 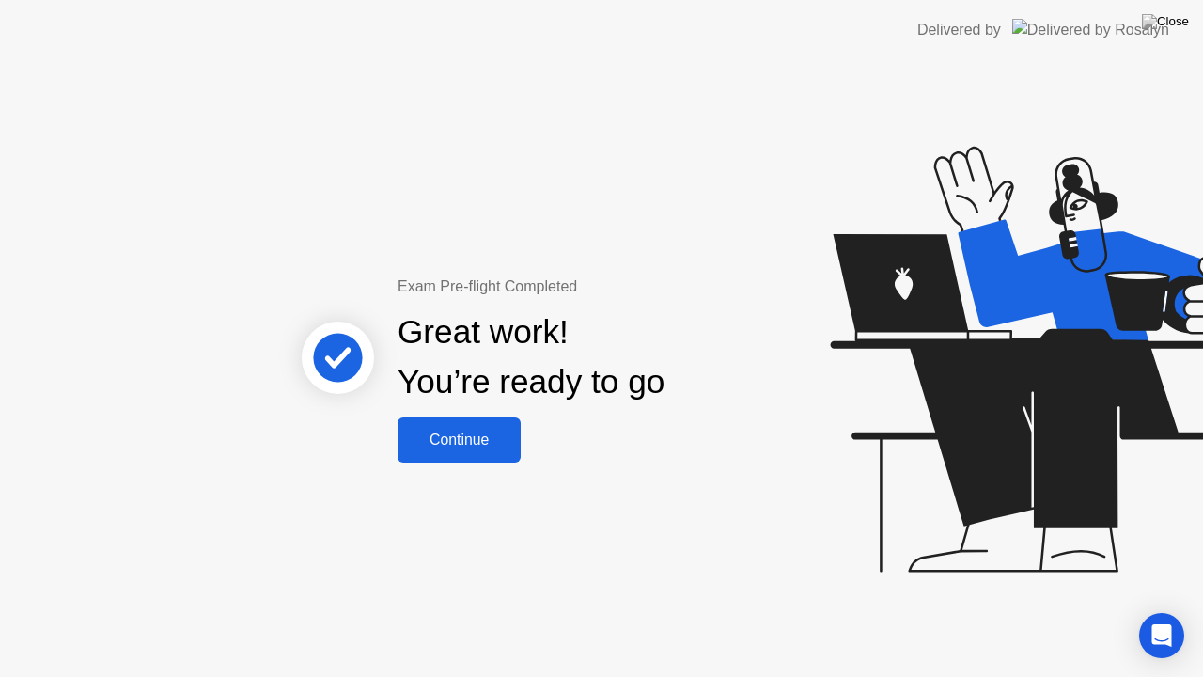 What do you see at coordinates (1162, 635) in the screenshot?
I see `div: Open Intercom Messenger` at bounding box center [1162, 635].